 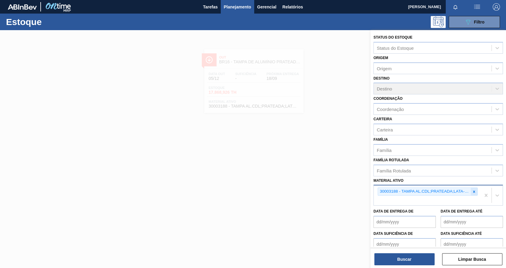 I want to click on span: Tarefas, so click(x=210, y=7).